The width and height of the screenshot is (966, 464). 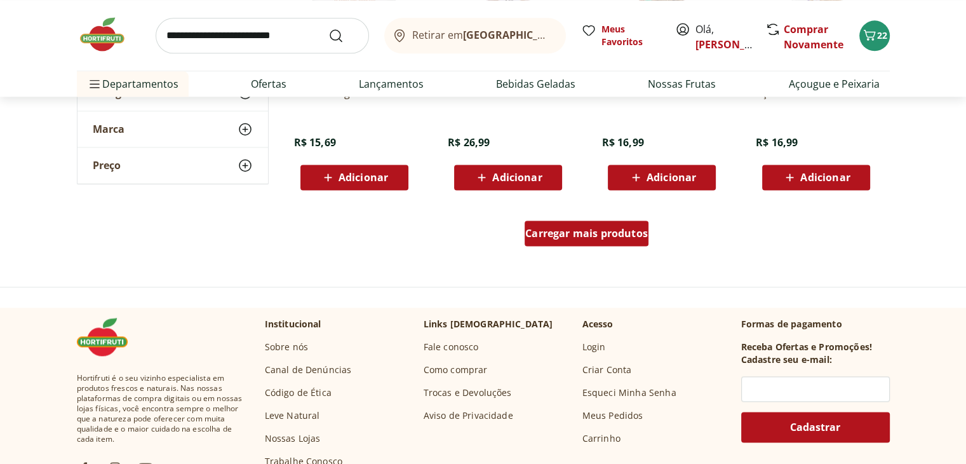 I want to click on a: Sobre nós, so click(x=287, y=347).